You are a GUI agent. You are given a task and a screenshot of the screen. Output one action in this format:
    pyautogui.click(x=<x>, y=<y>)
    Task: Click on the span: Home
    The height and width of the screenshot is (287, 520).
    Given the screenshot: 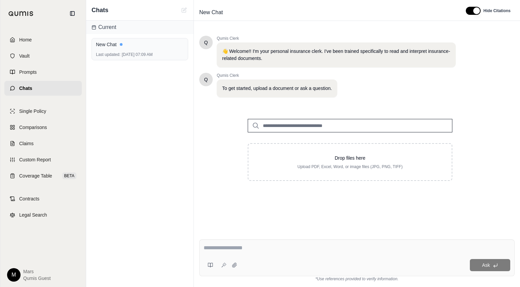 What is the action you would take?
    pyautogui.click(x=25, y=40)
    